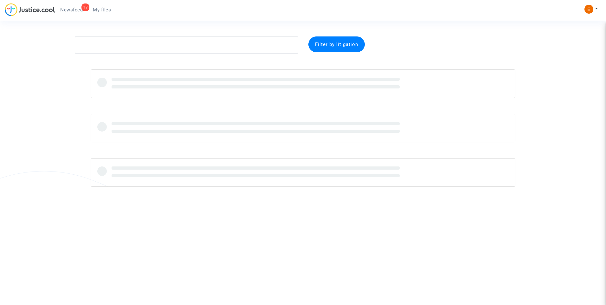 This screenshot has height=305, width=606. What do you see at coordinates (589, 9) in the screenshot?
I see `img: ACg8ocIeiFvHKe4dA5oeRFd_CiCnuxWUEc1A2wYhRJE3TTWt=s96-c` at bounding box center [589, 9].